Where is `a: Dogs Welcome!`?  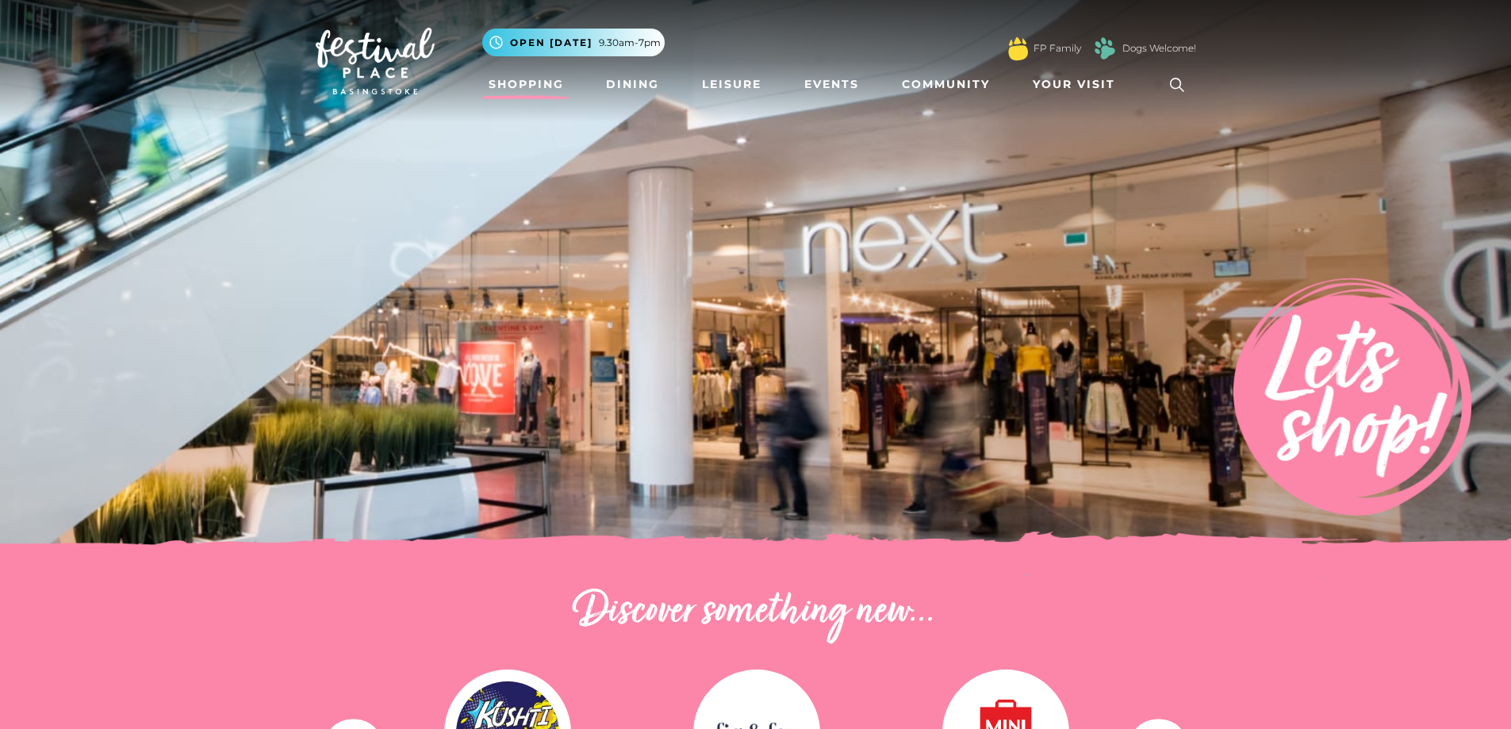
a: Dogs Welcome! is located at coordinates (1159, 48).